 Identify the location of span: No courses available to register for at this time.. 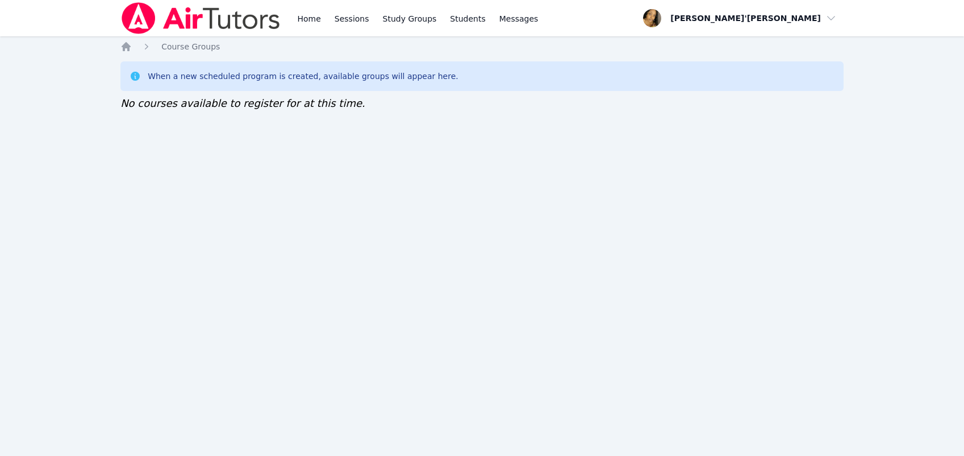
(243, 103).